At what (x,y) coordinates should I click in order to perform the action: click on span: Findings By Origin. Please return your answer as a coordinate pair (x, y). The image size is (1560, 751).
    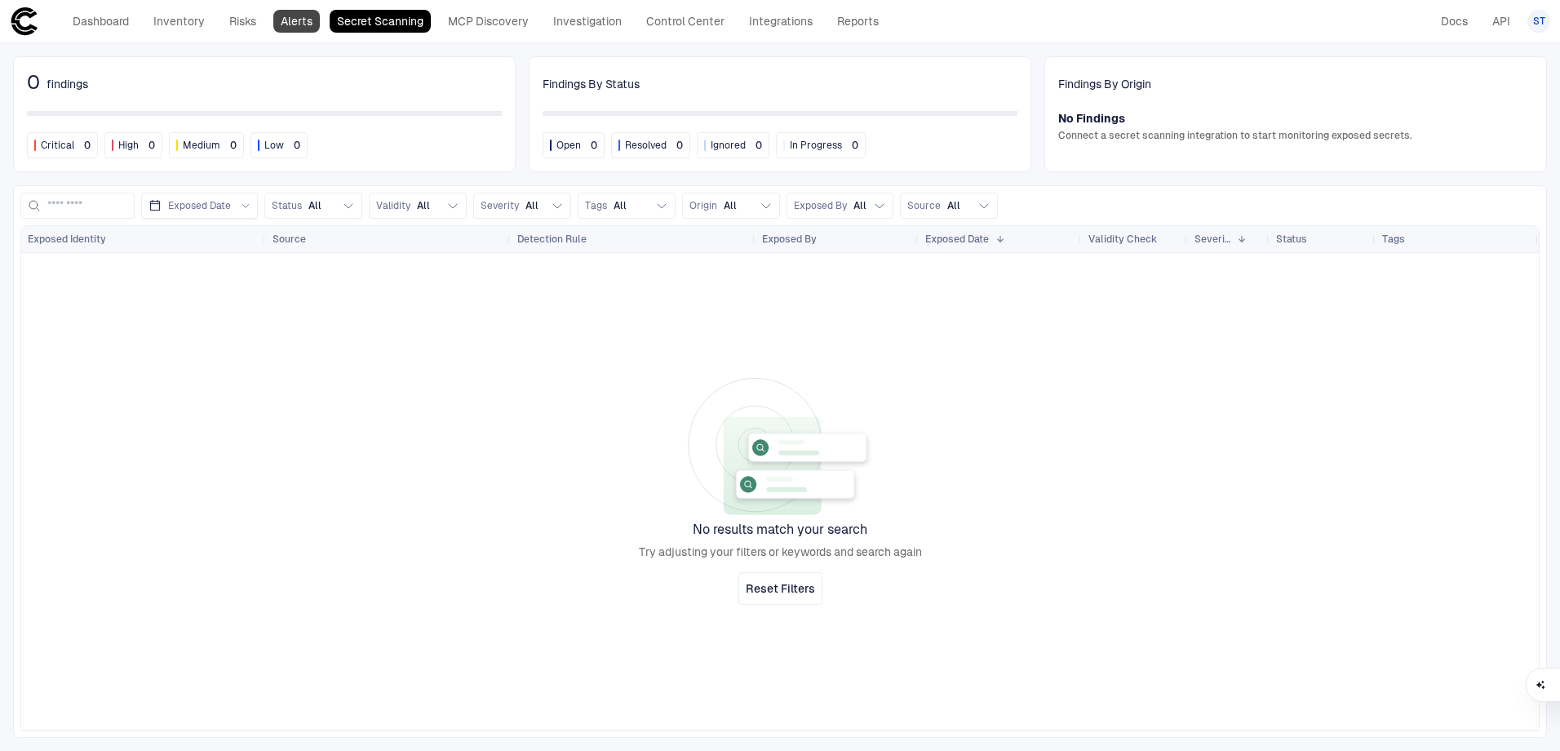
    Looking at the image, I should click on (1105, 84).